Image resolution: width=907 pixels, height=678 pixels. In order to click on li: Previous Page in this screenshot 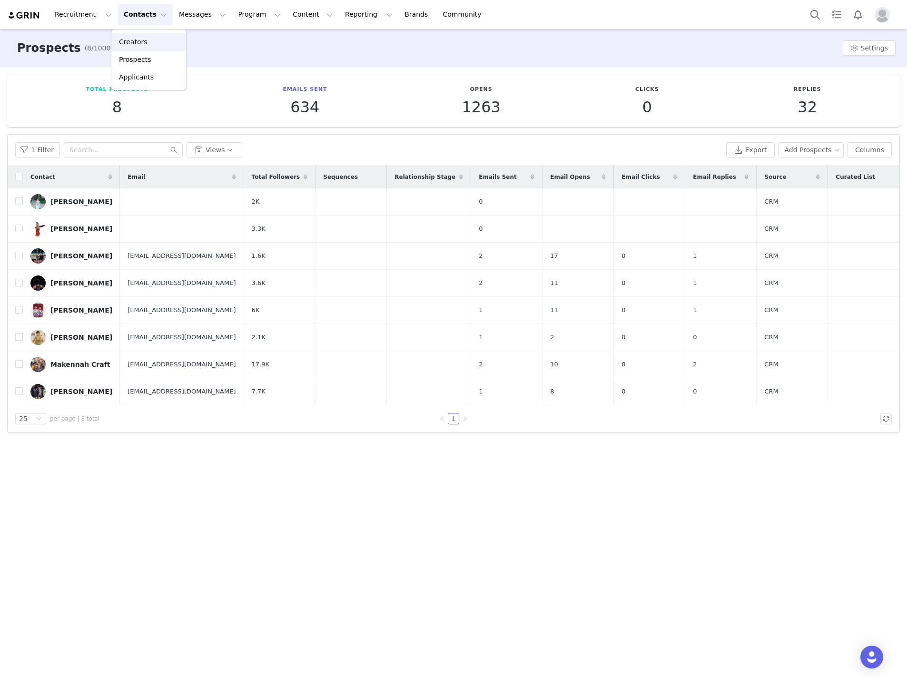, I will do `click(442, 419)`.